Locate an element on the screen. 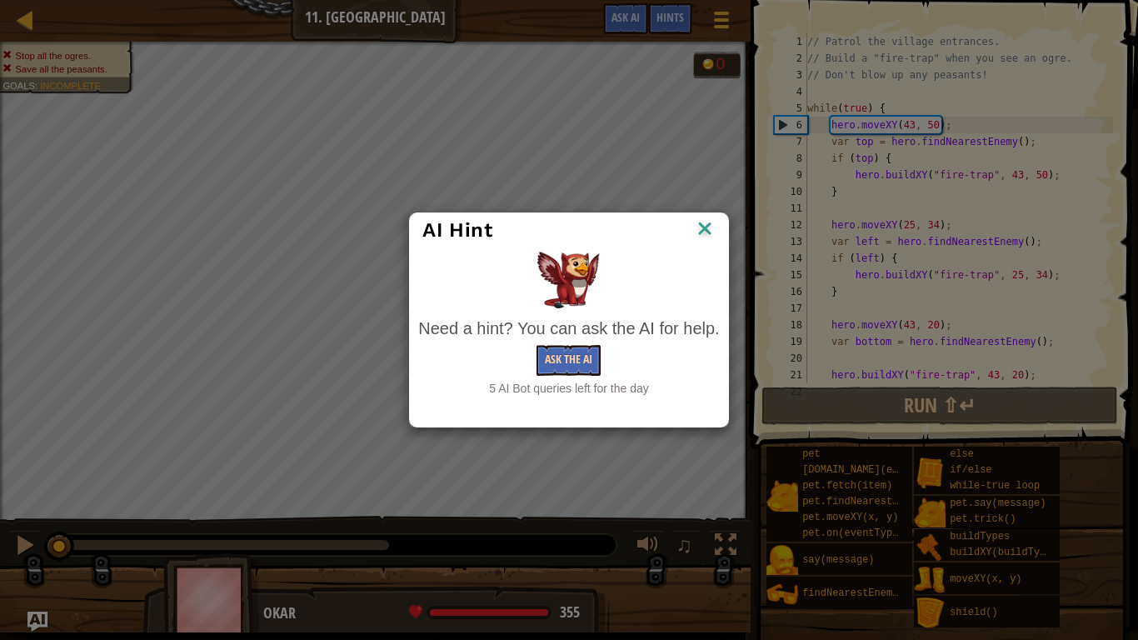 This screenshot has height=640, width=1138. div: 5 AI Bot queries left for the day is located at coordinates (568, 388).